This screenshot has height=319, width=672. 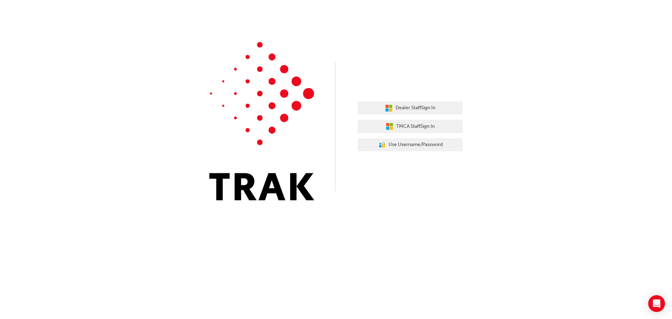 What do you see at coordinates (262, 121) in the screenshot?
I see `img: Trak` at bounding box center [262, 121].